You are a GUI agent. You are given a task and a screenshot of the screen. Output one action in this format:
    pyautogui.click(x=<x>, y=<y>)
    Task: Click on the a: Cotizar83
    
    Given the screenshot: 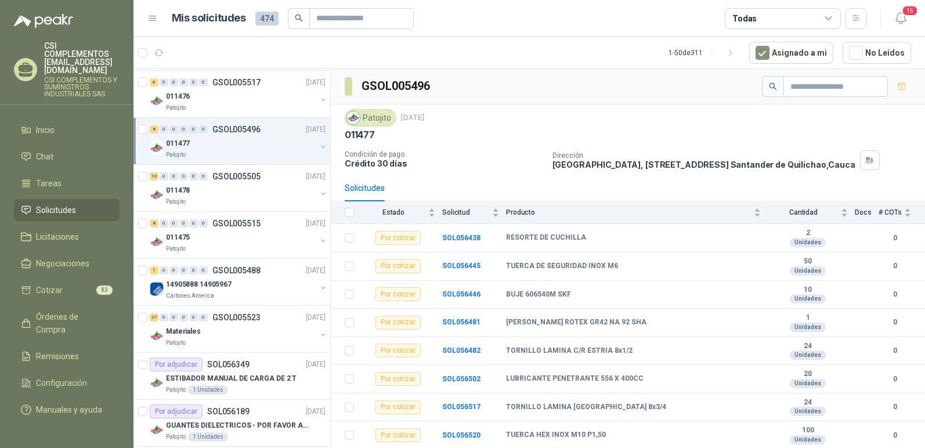 What is the action you would take?
    pyautogui.click(x=67, y=290)
    